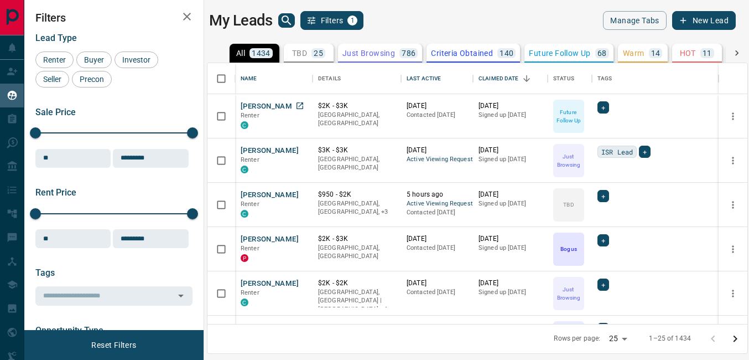  What do you see at coordinates (617, 152) in the screenshot?
I see `span: ISR Lead` at bounding box center [617, 152].